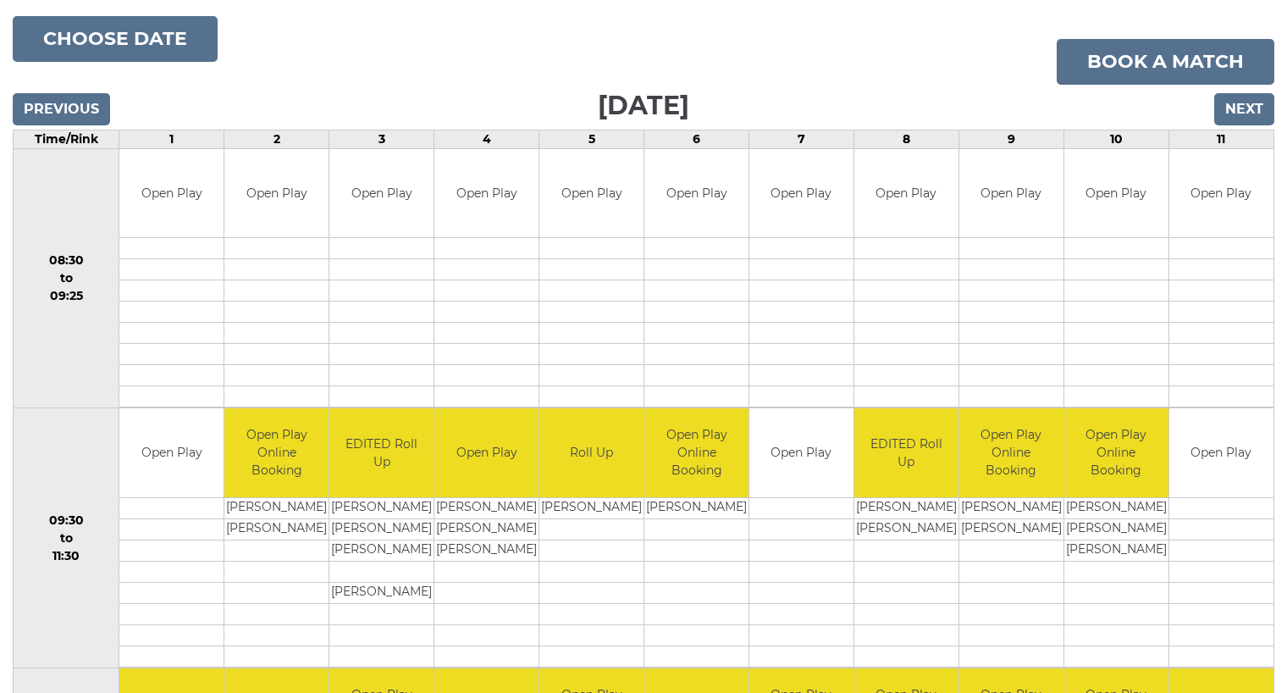  I want to click on td: Roll Up, so click(591, 452).